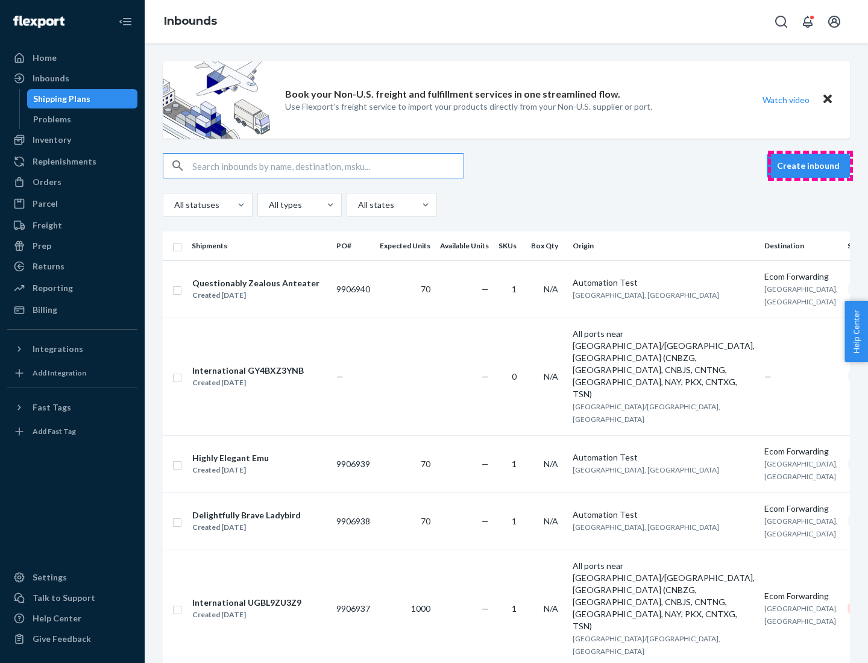 The width and height of the screenshot is (868, 663). What do you see at coordinates (546, 246) in the screenshot?
I see `th: Box Qty` at bounding box center [546, 246].